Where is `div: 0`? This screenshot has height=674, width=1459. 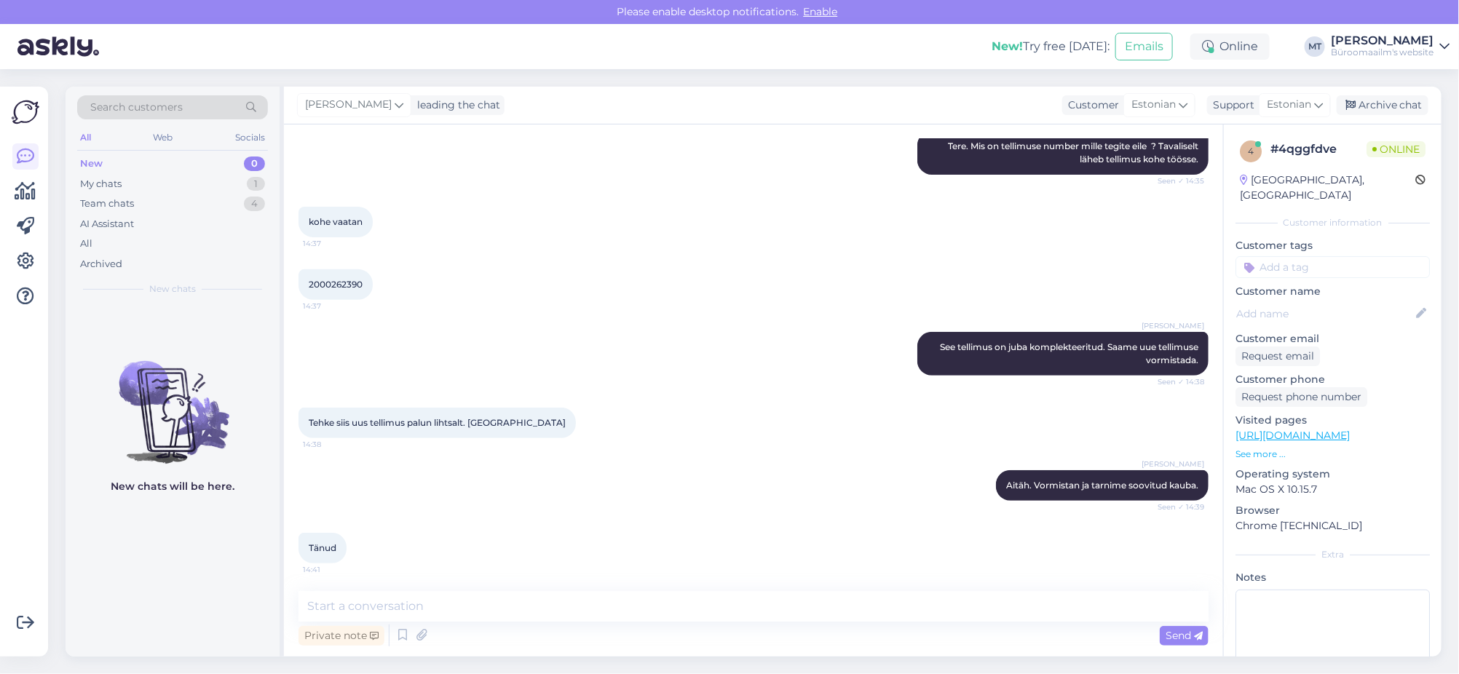 div: 0 is located at coordinates (254, 164).